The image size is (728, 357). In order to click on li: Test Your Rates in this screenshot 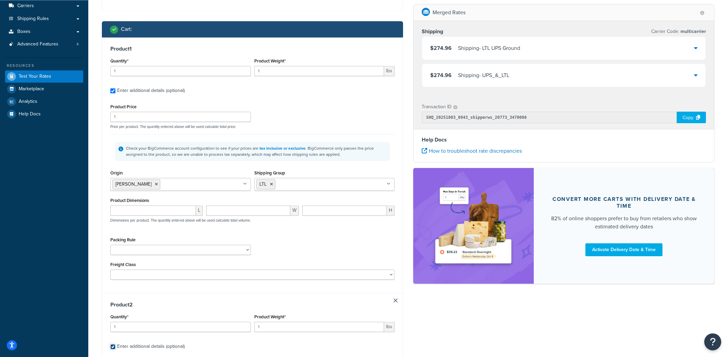, I will do `click(44, 76)`.